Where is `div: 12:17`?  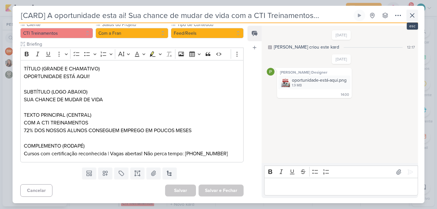 div: 12:17 is located at coordinates (411, 47).